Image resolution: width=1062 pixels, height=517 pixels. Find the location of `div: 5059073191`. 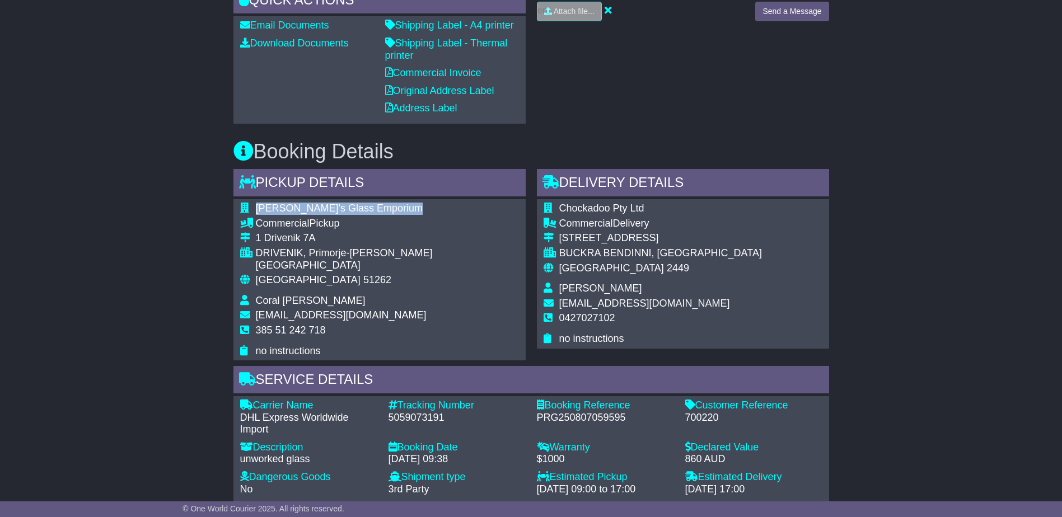

div: 5059073191 is located at coordinates (457, 418).